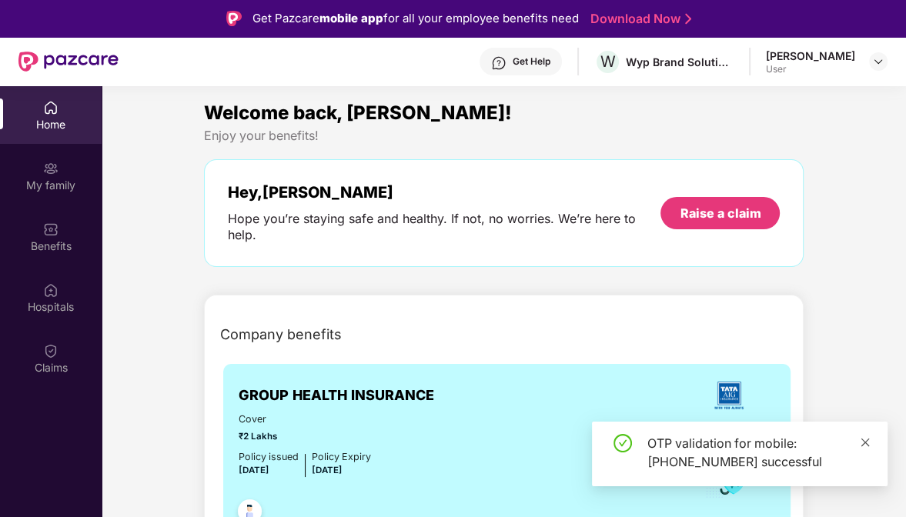  I want to click on img: Logo, so click(234, 18).